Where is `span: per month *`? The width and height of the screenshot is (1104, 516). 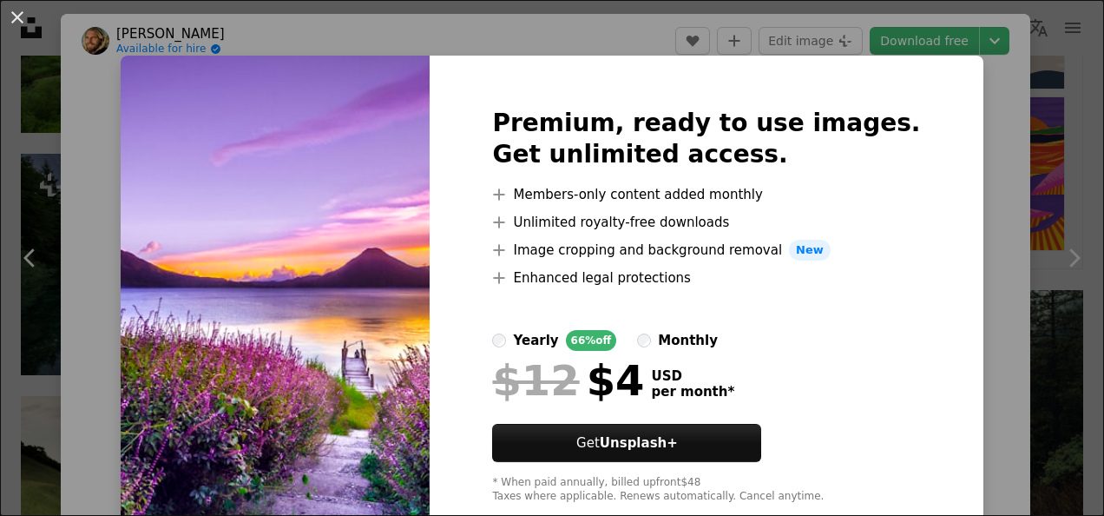
span: per month * is located at coordinates (693, 391).